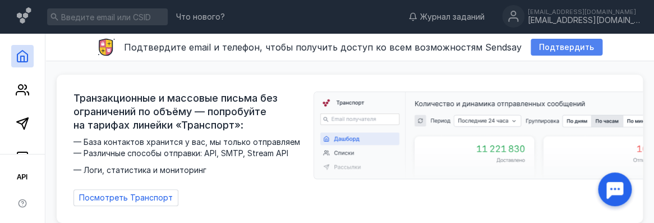 This screenshot has height=223, width=654. What do you see at coordinates (190, 156) in the screenshot?
I see `span: — База контактов хранится у вас, мы только отправляем — Различные способы отправки: API, SMTP, St...` at bounding box center [190, 156].